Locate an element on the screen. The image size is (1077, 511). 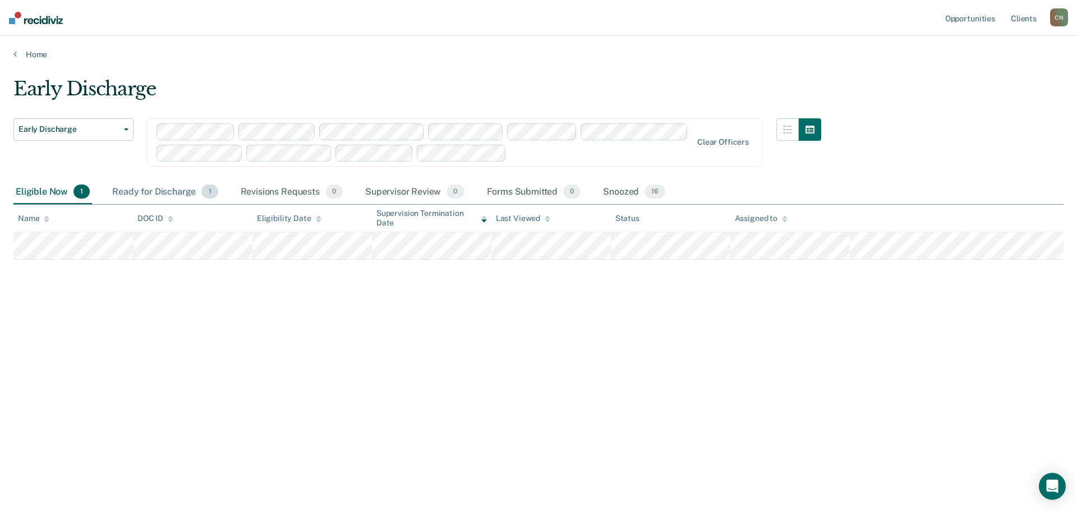
div: Supervisor Review0 is located at coordinates (414, 192).